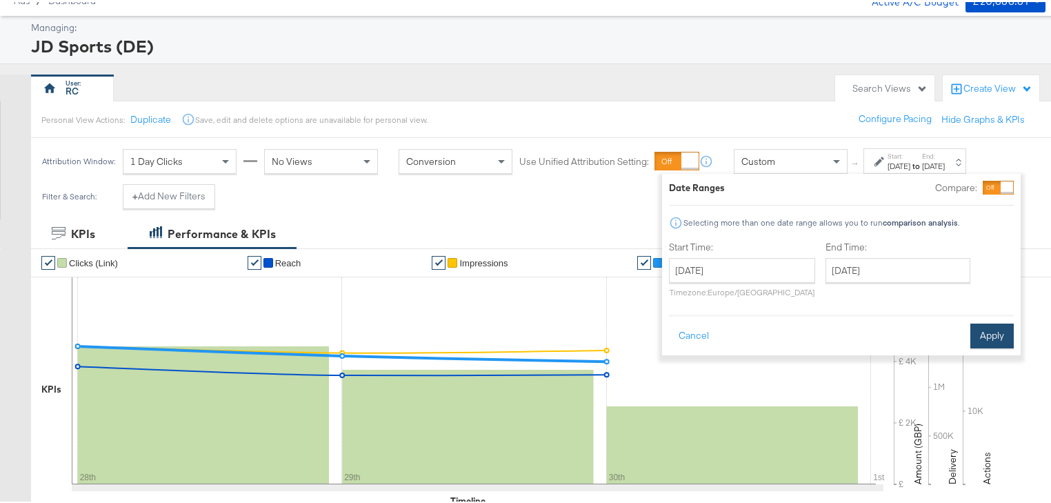 Image resolution: width=1051 pixels, height=503 pixels. What do you see at coordinates (956, 186) in the screenshot?
I see `label: Compare:` at bounding box center [956, 186].